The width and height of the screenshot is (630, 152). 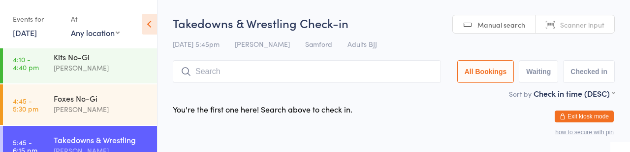 I want to click on span: Manual search, so click(x=501, y=25).